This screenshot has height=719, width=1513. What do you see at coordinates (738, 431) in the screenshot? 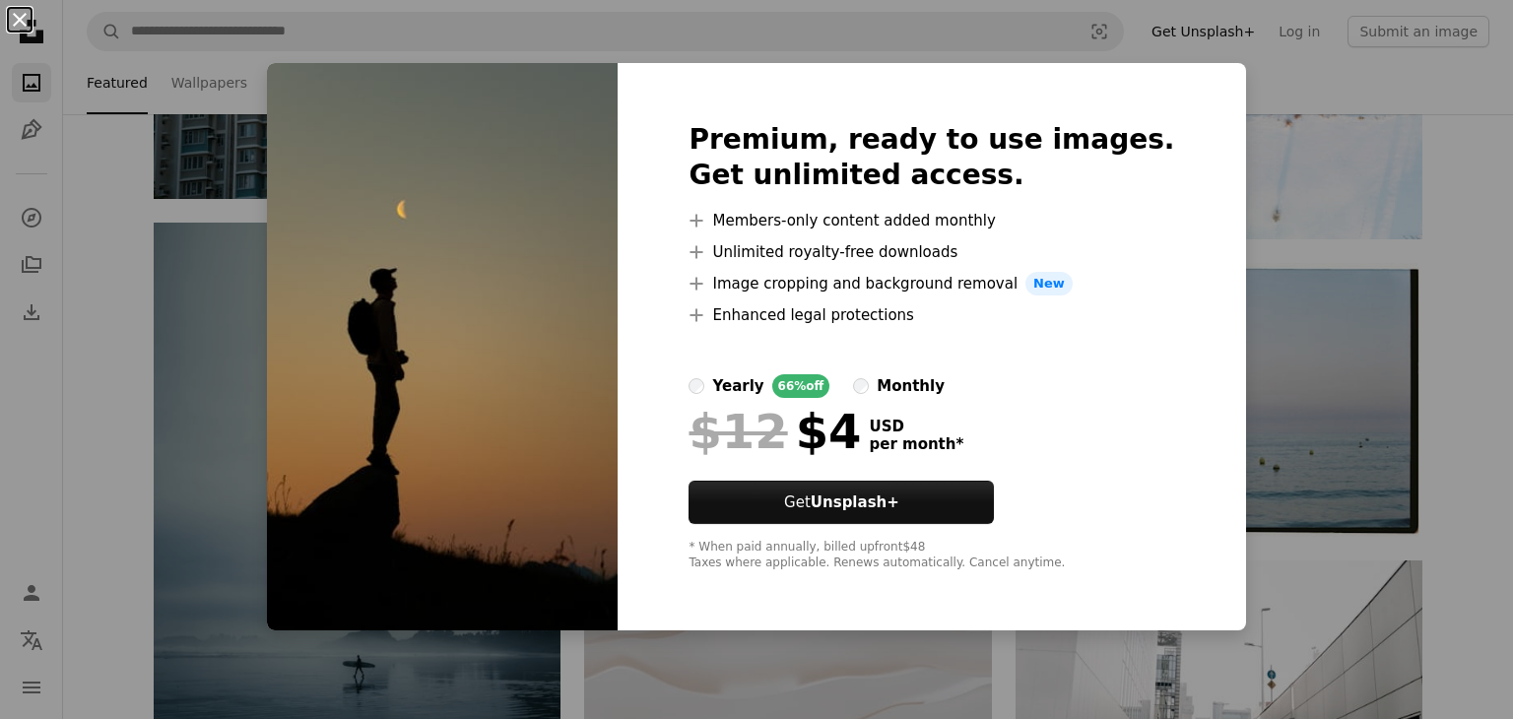
I see `span: $12` at bounding box center [738, 431].